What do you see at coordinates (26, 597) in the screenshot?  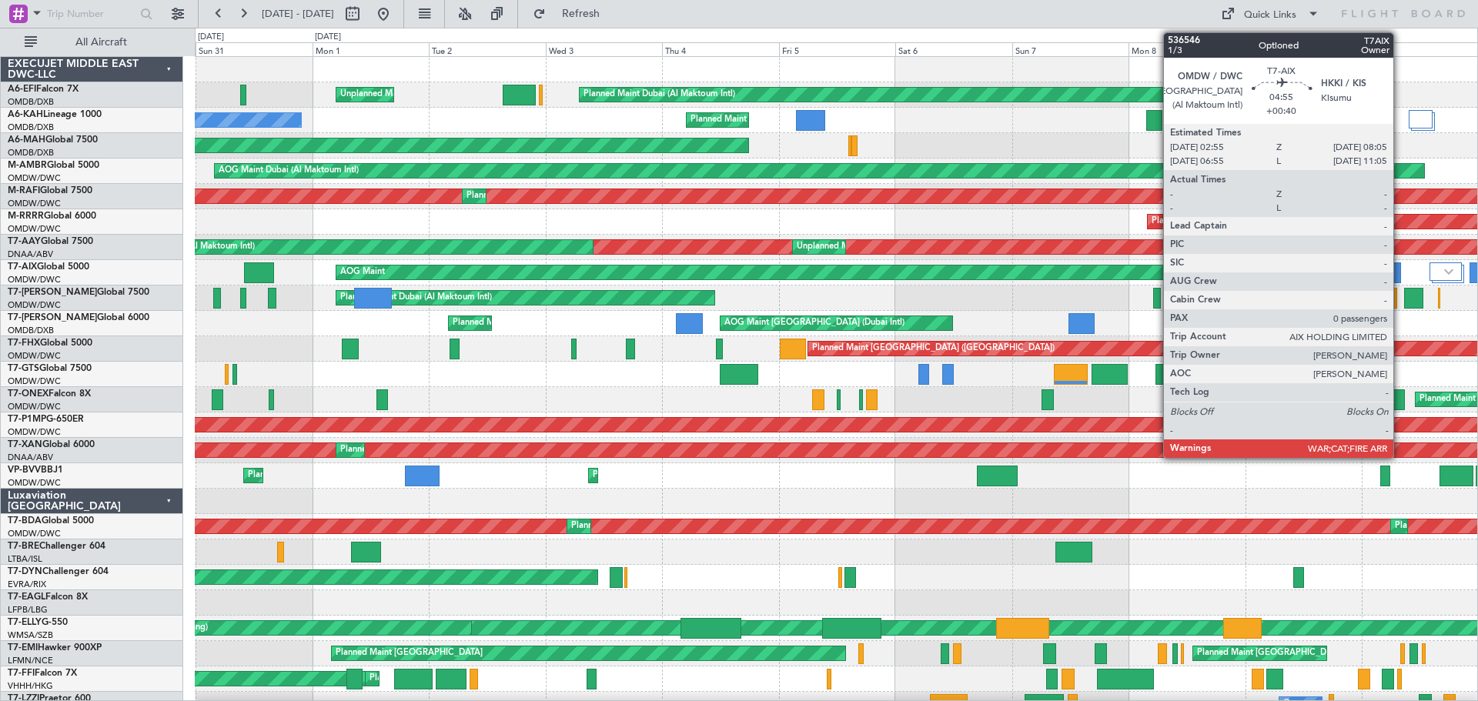 I see `span: T7-EAGL` at bounding box center [26, 597].